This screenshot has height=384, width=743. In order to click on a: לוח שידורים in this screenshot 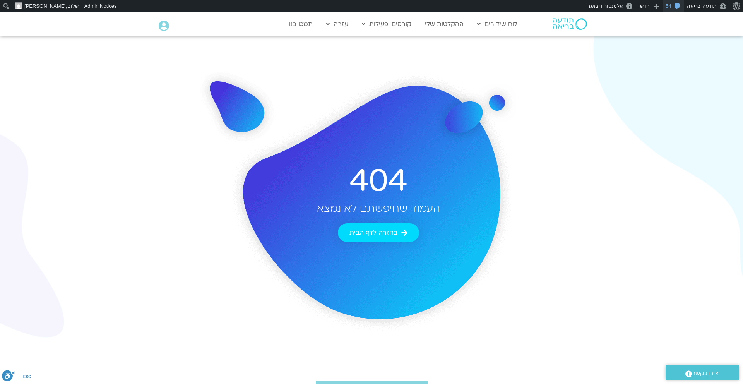, I will do `click(497, 24)`.